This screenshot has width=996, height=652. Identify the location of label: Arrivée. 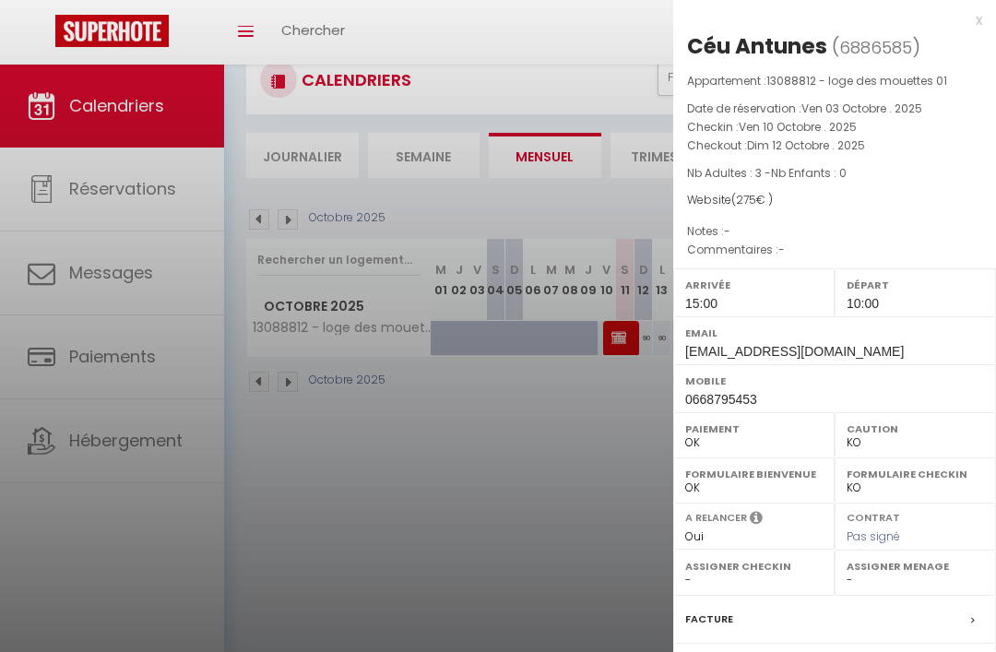
(753, 285).